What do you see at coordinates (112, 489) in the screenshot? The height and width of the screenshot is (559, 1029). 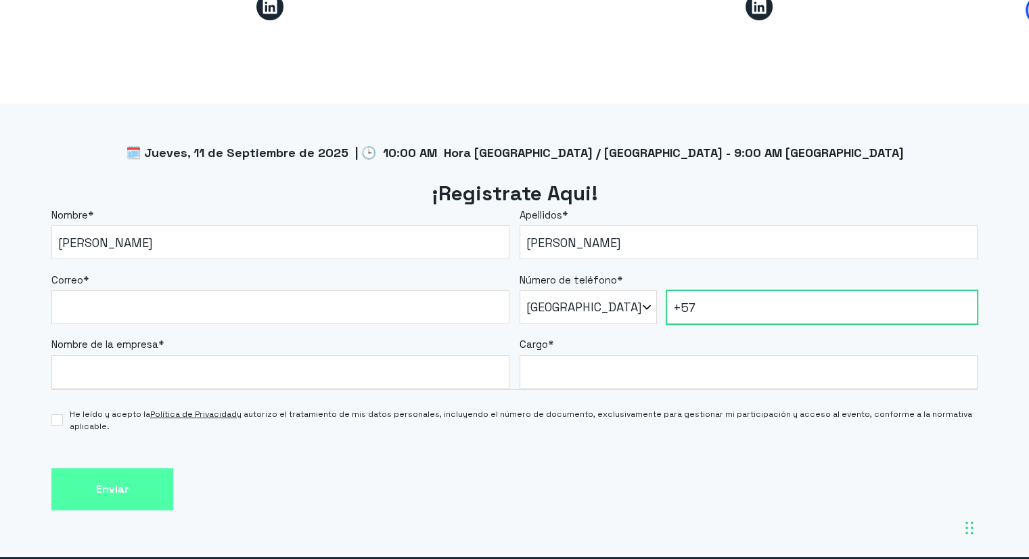 I see `input: Enviar` at bounding box center [112, 489].